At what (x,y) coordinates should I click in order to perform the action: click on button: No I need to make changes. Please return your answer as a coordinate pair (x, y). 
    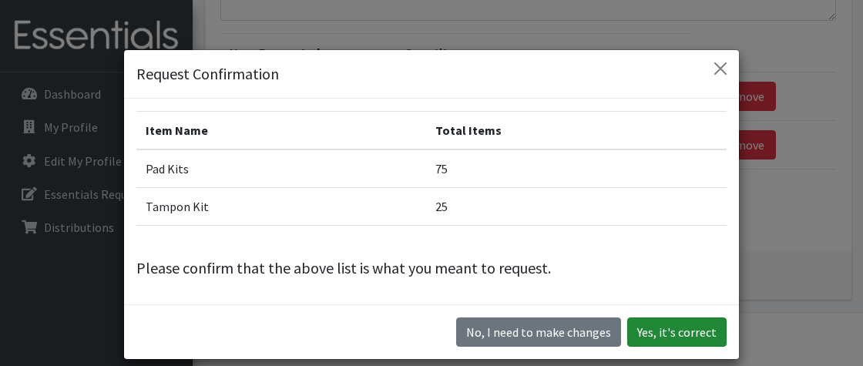
    Looking at the image, I should click on (539, 332).